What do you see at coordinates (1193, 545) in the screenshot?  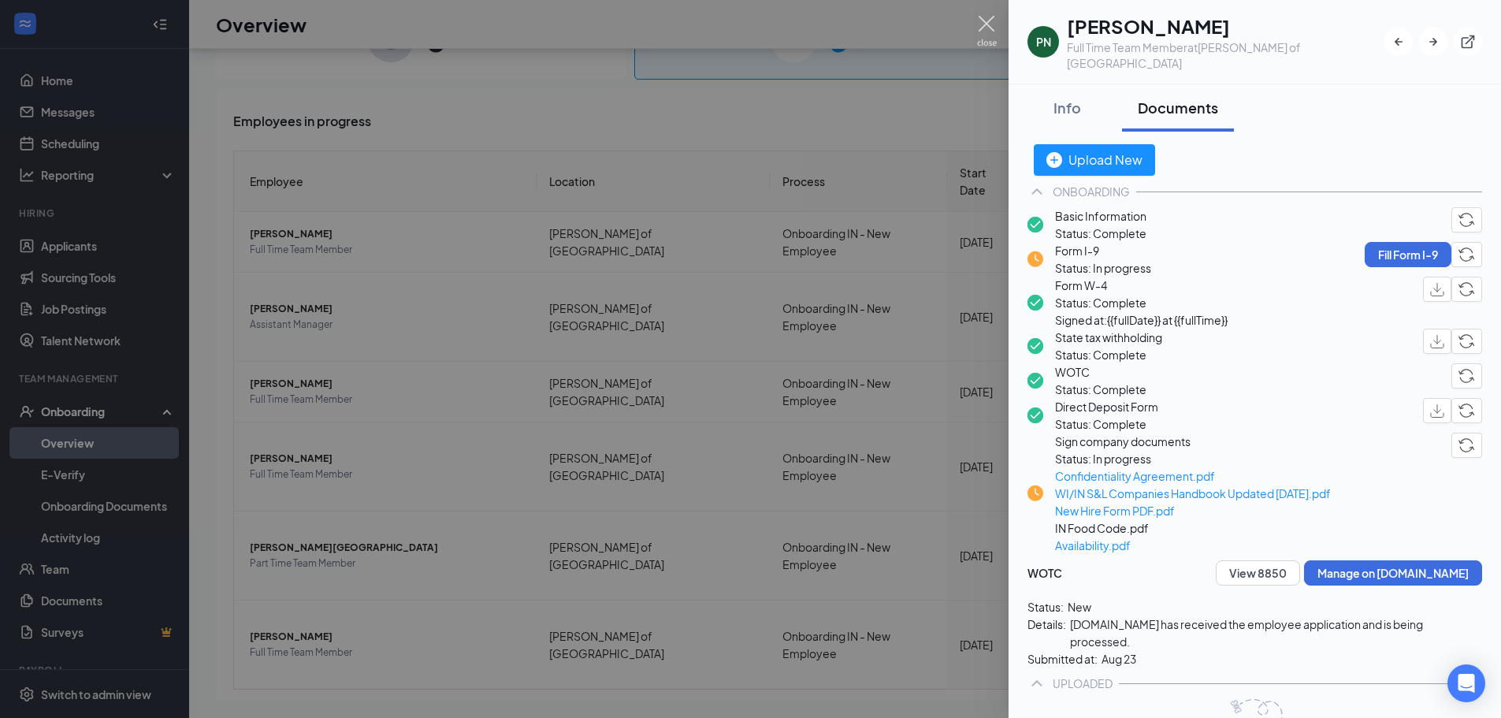 I see `a: Availability.pdf` at bounding box center [1193, 545].